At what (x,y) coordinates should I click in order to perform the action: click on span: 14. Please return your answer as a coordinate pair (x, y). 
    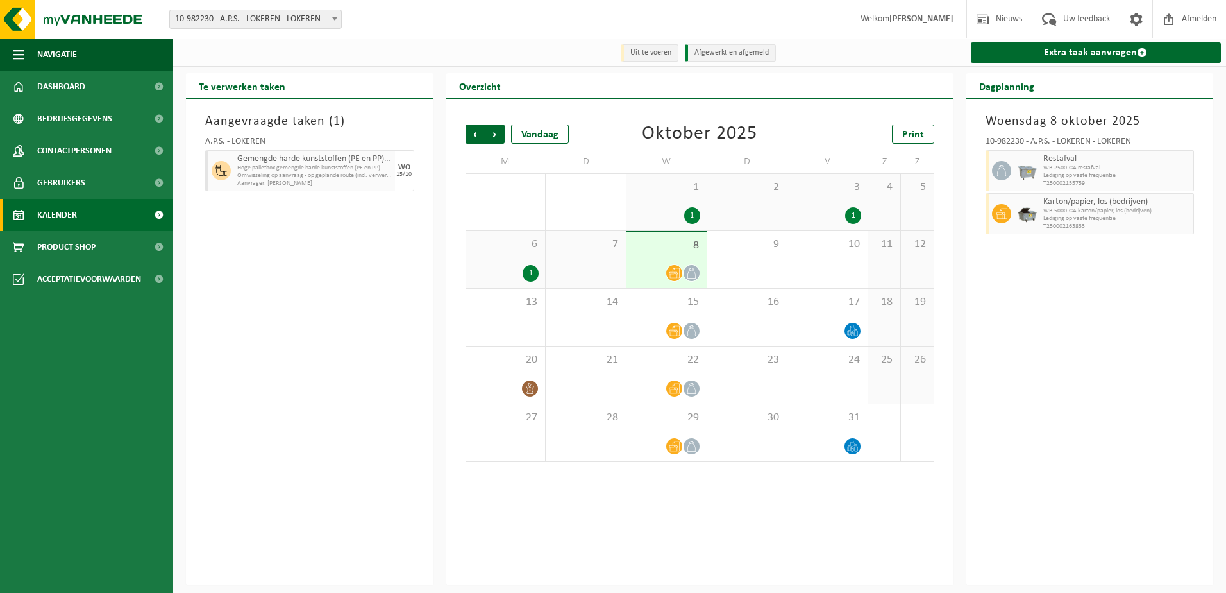
    Looking at the image, I should click on (585, 302).